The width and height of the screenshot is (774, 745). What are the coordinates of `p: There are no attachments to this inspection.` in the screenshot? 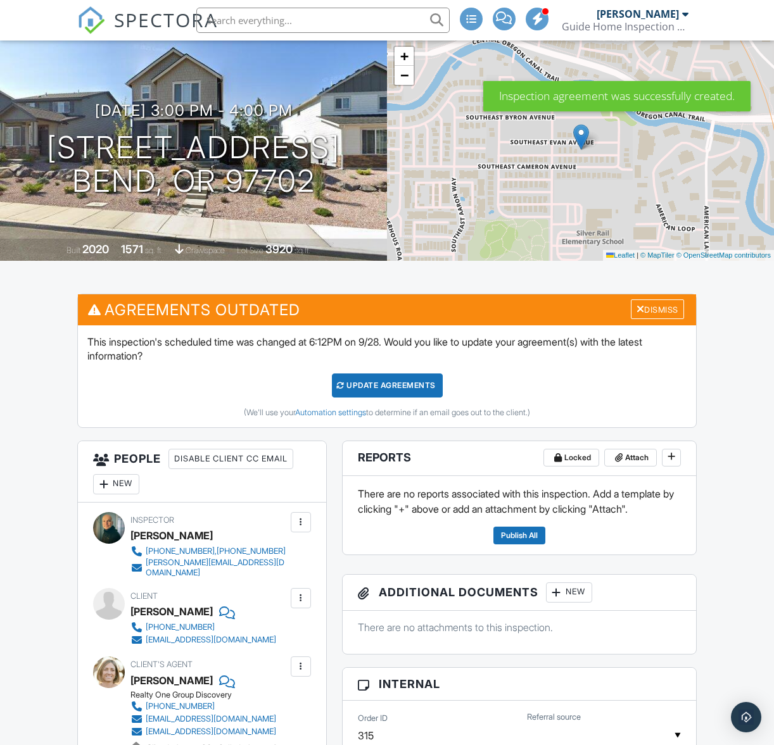 It's located at (519, 628).